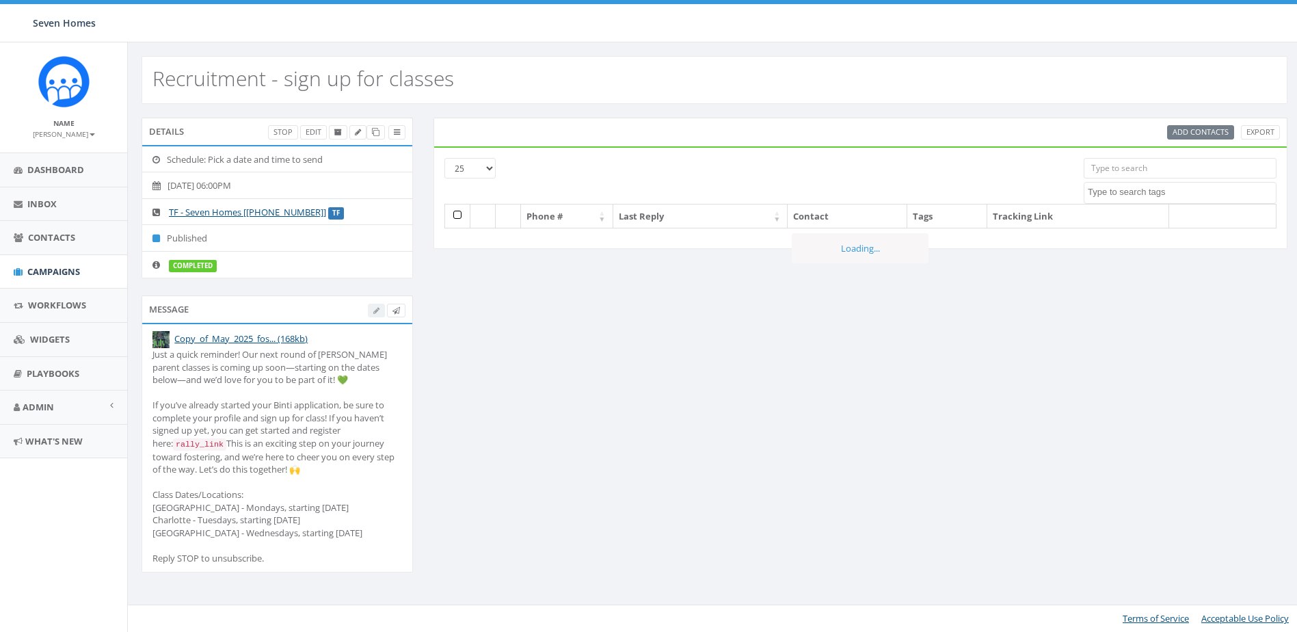 The image size is (1297, 632). Describe the element at coordinates (53, 271) in the screenshot. I see `span: Campaigns` at that location.